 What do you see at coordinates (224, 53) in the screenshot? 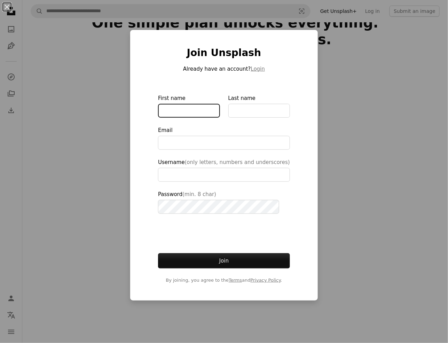
I see `h1: Join Unsplash` at bounding box center [224, 53].